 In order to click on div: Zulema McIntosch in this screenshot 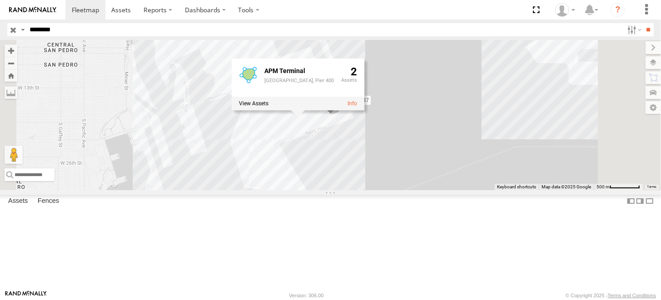, I will do `click(565, 10)`.